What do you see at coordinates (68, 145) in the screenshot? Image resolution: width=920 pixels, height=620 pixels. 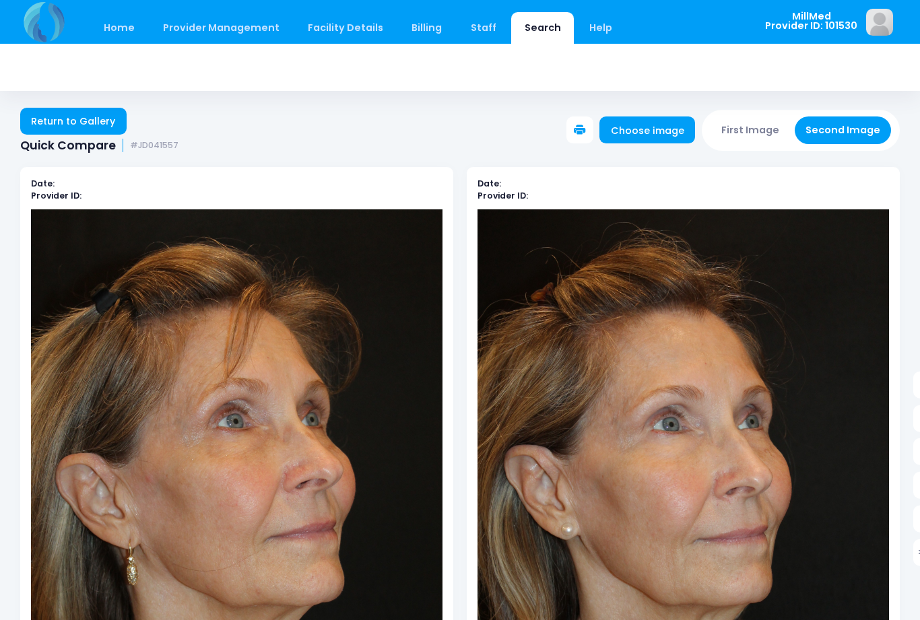 I see `span: Quick Compare` at bounding box center [68, 145].